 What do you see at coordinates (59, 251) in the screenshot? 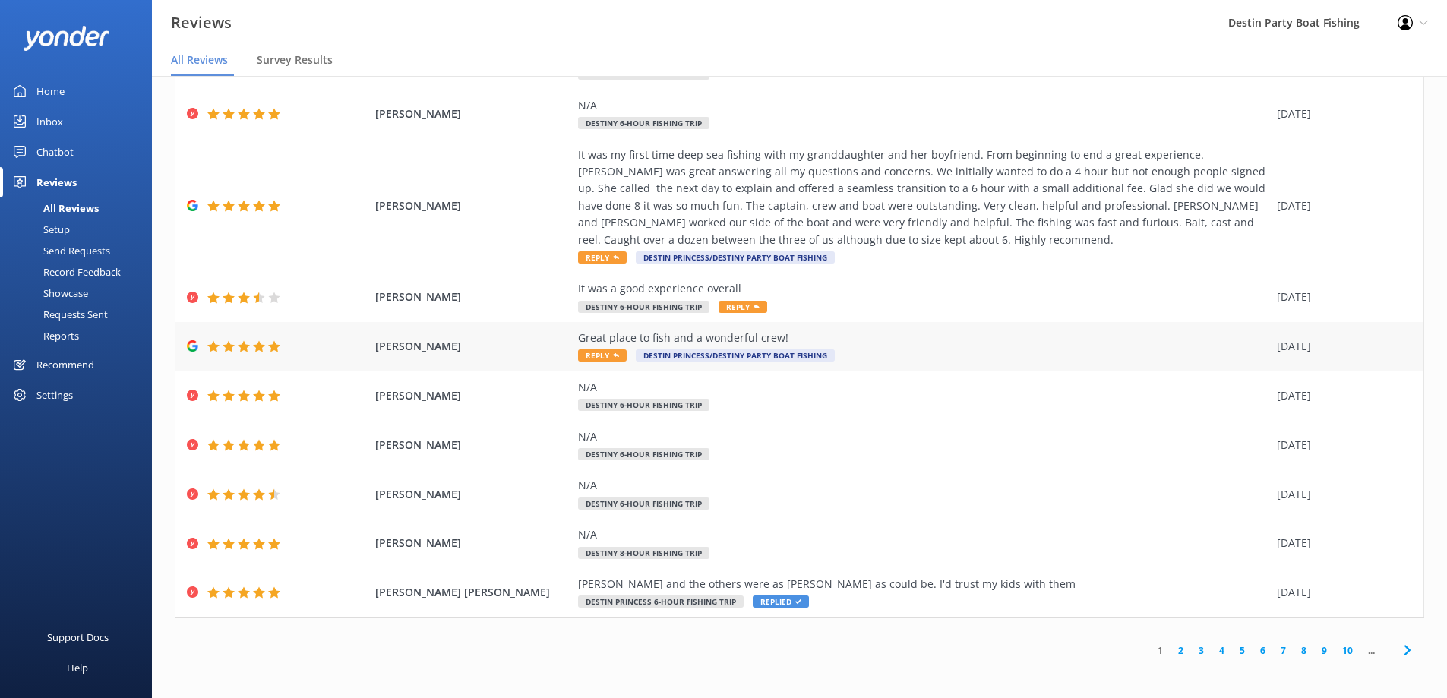
I see `div: Send Requests` at bounding box center [59, 251].